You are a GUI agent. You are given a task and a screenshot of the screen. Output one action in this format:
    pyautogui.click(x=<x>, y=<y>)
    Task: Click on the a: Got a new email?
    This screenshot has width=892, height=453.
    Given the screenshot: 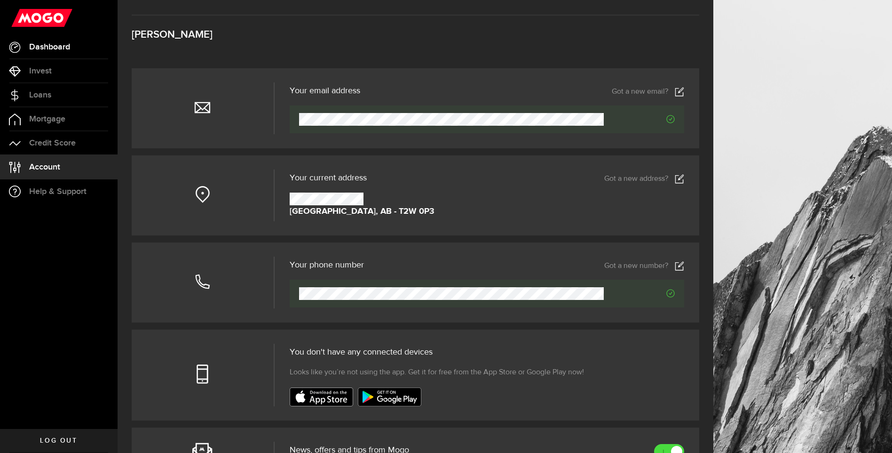 What is the action you would take?
    pyautogui.click(x=648, y=92)
    